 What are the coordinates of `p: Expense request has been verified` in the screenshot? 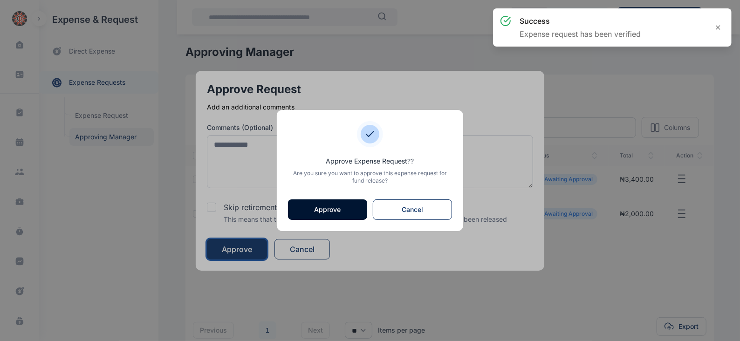 It's located at (580, 34).